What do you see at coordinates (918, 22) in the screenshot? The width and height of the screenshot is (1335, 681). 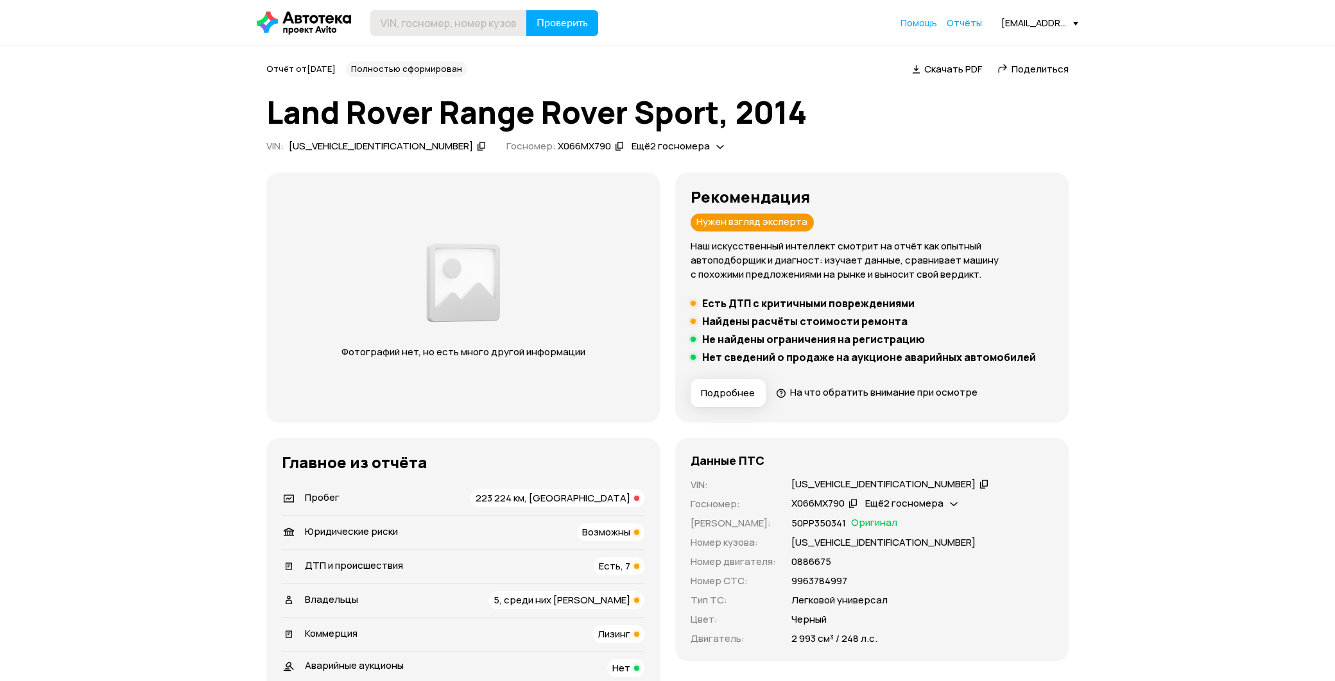 I see `span: Помощь` at bounding box center [918, 22].